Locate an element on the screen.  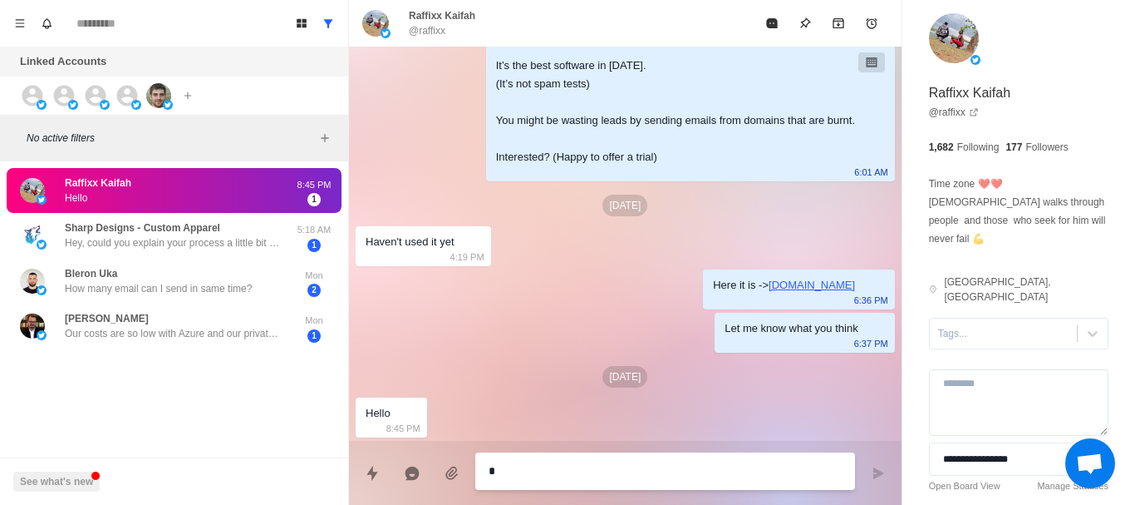
button: Add filters is located at coordinates (325, 138).